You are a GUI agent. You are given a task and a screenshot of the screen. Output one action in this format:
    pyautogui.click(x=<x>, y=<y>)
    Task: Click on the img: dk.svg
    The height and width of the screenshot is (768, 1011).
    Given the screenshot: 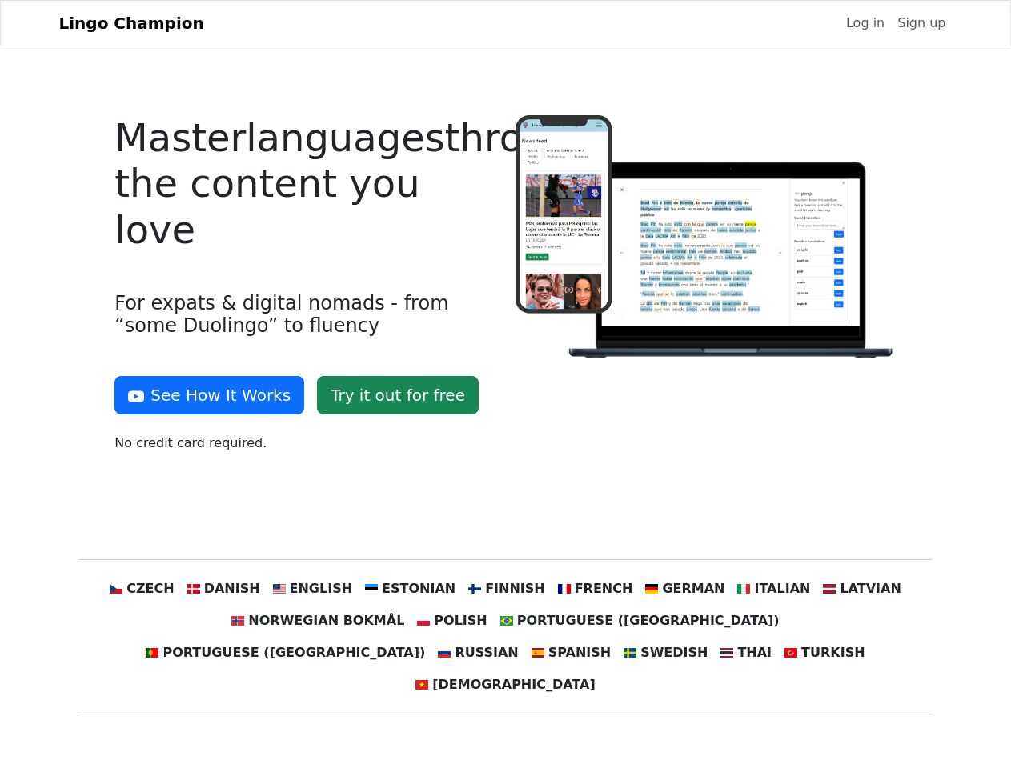 What is the action you would take?
    pyautogui.click(x=194, y=589)
    